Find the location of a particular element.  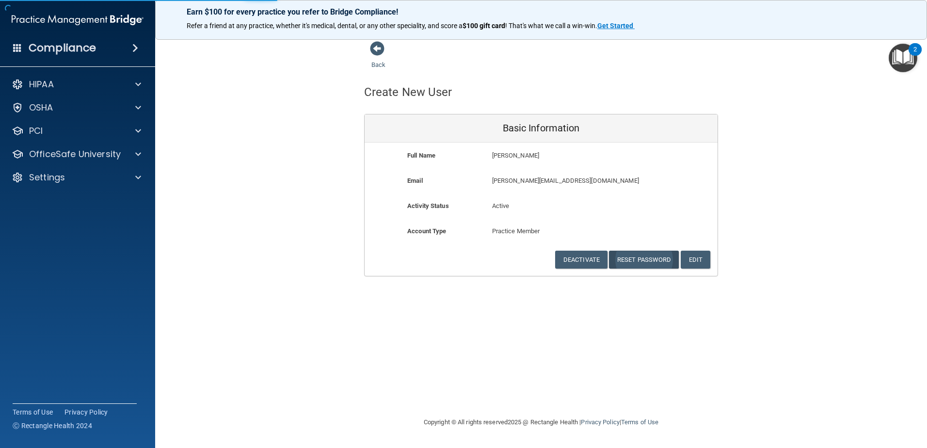

p: Earn $100 for every practice you refer to Bridge Compliance! is located at coordinates (541, 12).